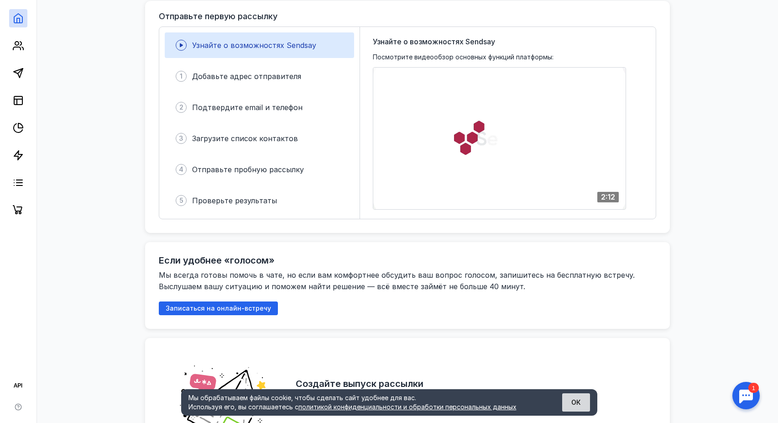 The height and width of the screenshot is (423, 778). What do you see at coordinates (217, 260) in the screenshot?
I see `h2: Если удобнее «голосом»` at bounding box center [217, 260].